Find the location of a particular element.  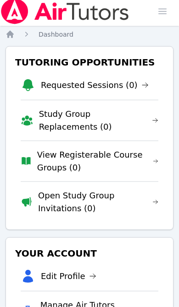

a: View Registerable Course Groups (0) is located at coordinates (97, 161).